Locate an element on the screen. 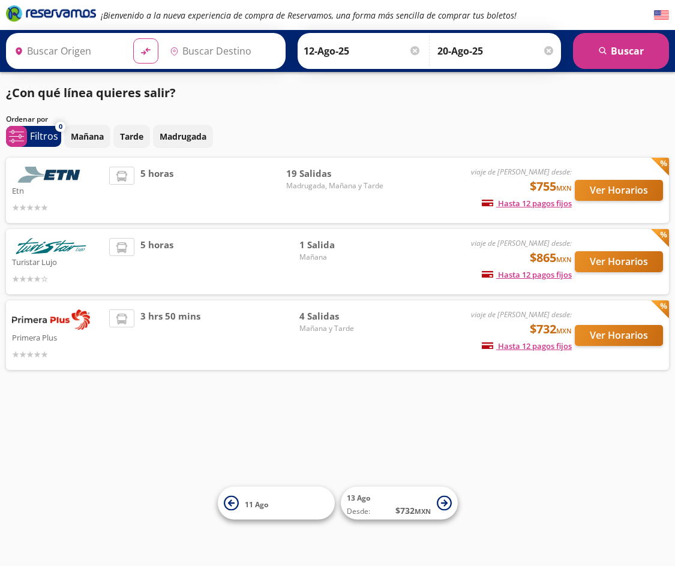  span: 0 is located at coordinates (61, 127).